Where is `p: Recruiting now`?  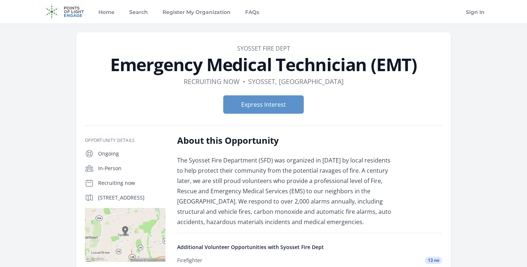
p: Recruiting now is located at coordinates (132, 183).